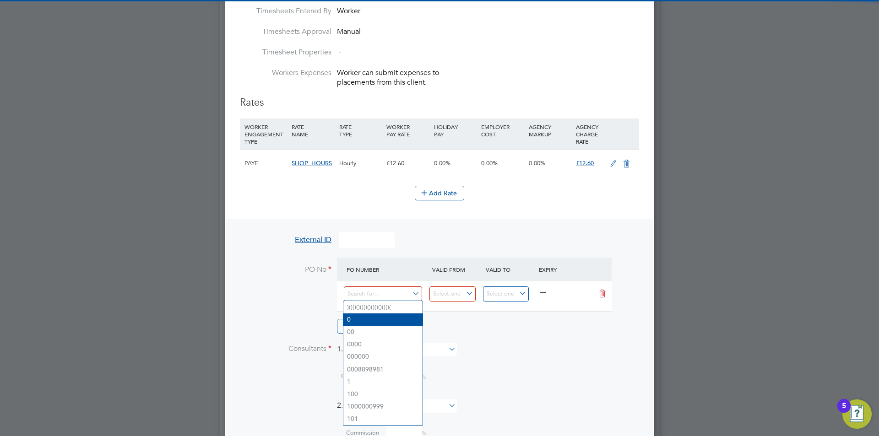 The height and width of the screenshot is (436, 879). What do you see at coordinates (550, 130) in the screenshot?
I see `div: AGENCY MARKUP` at bounding box center [550, 130].